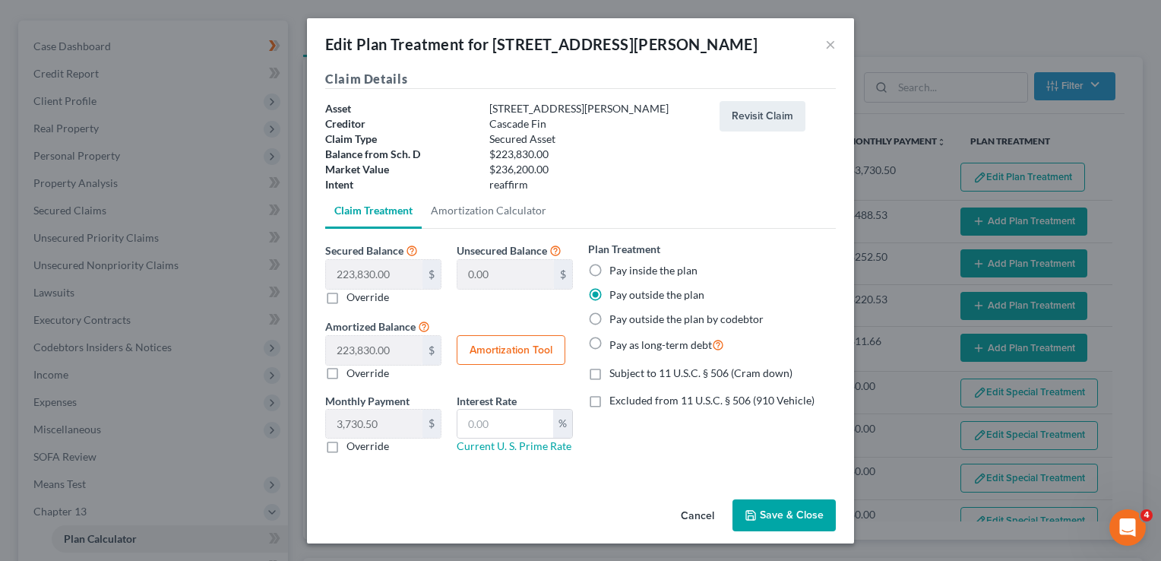 The image size is (1161, 561). I want to click on span: Amortized Balance, so click(370, 326).